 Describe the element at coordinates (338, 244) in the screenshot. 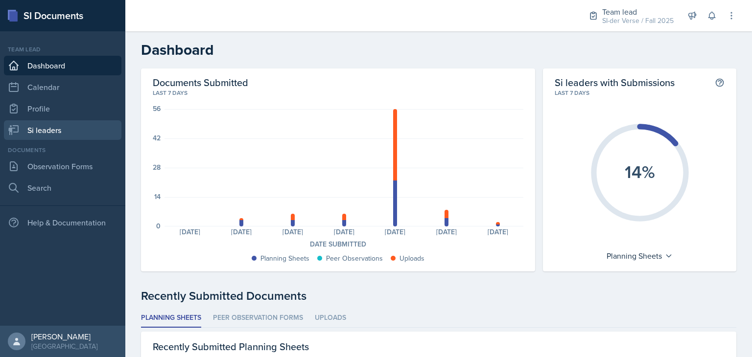

I see `div: Date Submitted` at that location.